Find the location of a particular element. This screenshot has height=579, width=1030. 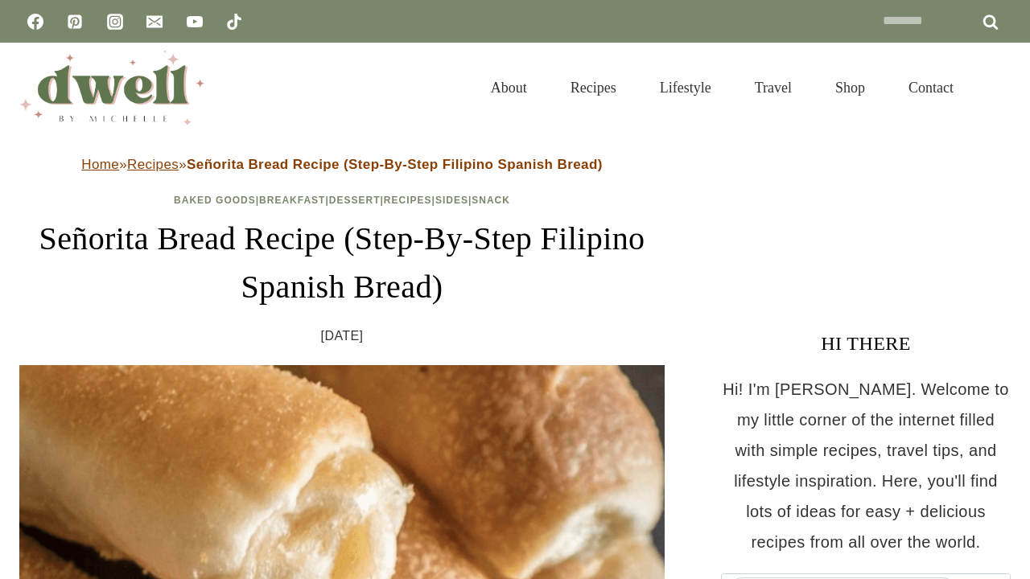

img: DWELL by michelle is located at coordinates (112, 88).